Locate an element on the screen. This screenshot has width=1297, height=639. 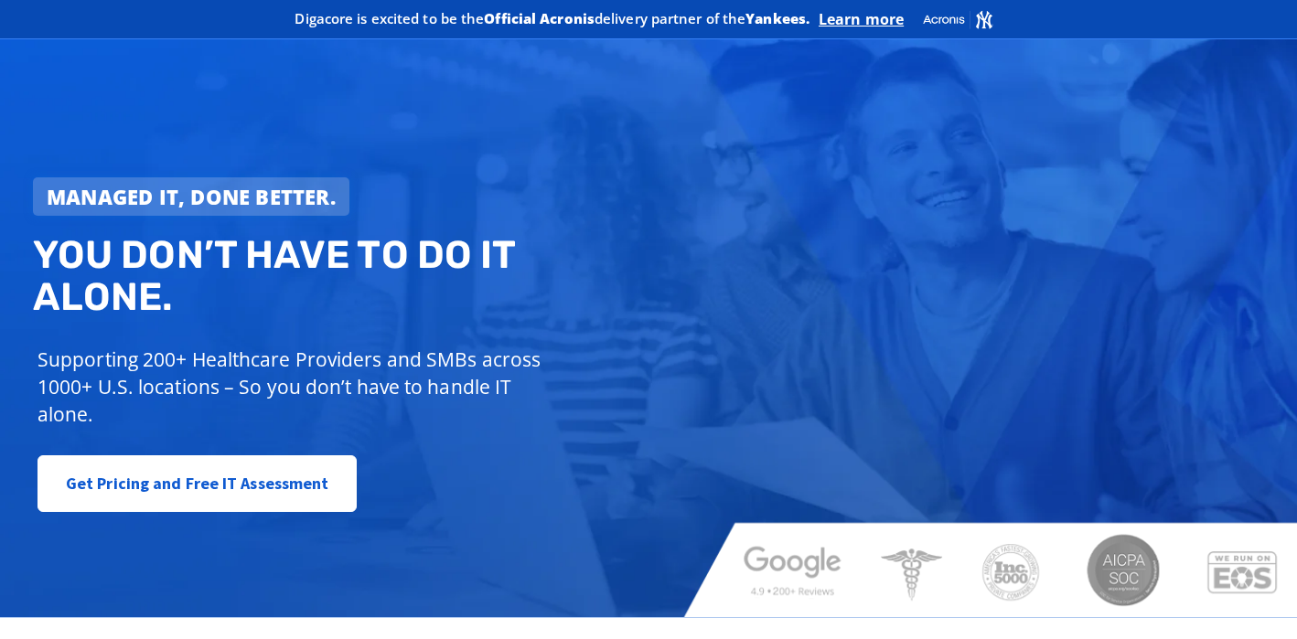
strong: Managed IT, done better. is located at coordinates (191, 197).